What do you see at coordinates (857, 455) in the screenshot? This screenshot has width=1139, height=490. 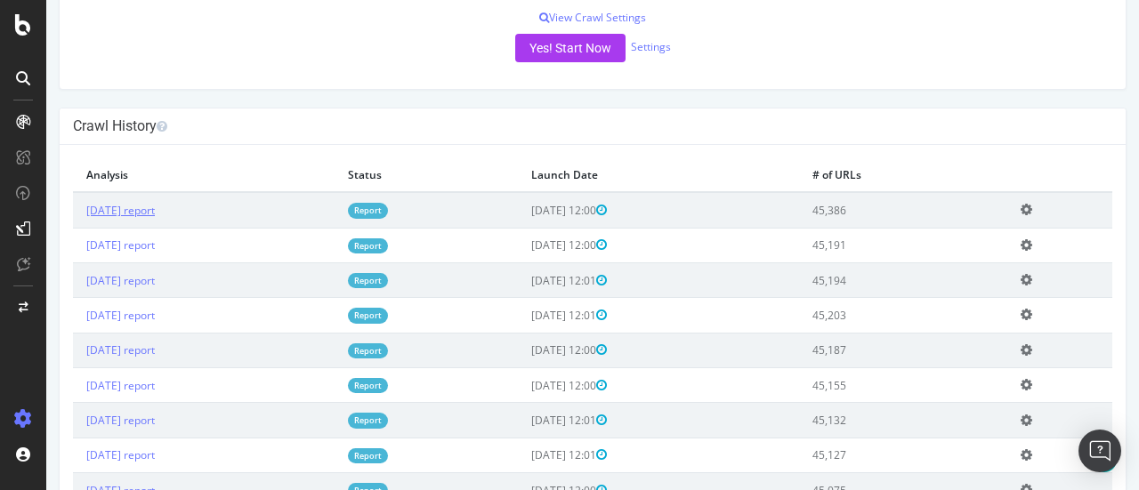 I see `td: 45,127` at bounding box center [857, 455].